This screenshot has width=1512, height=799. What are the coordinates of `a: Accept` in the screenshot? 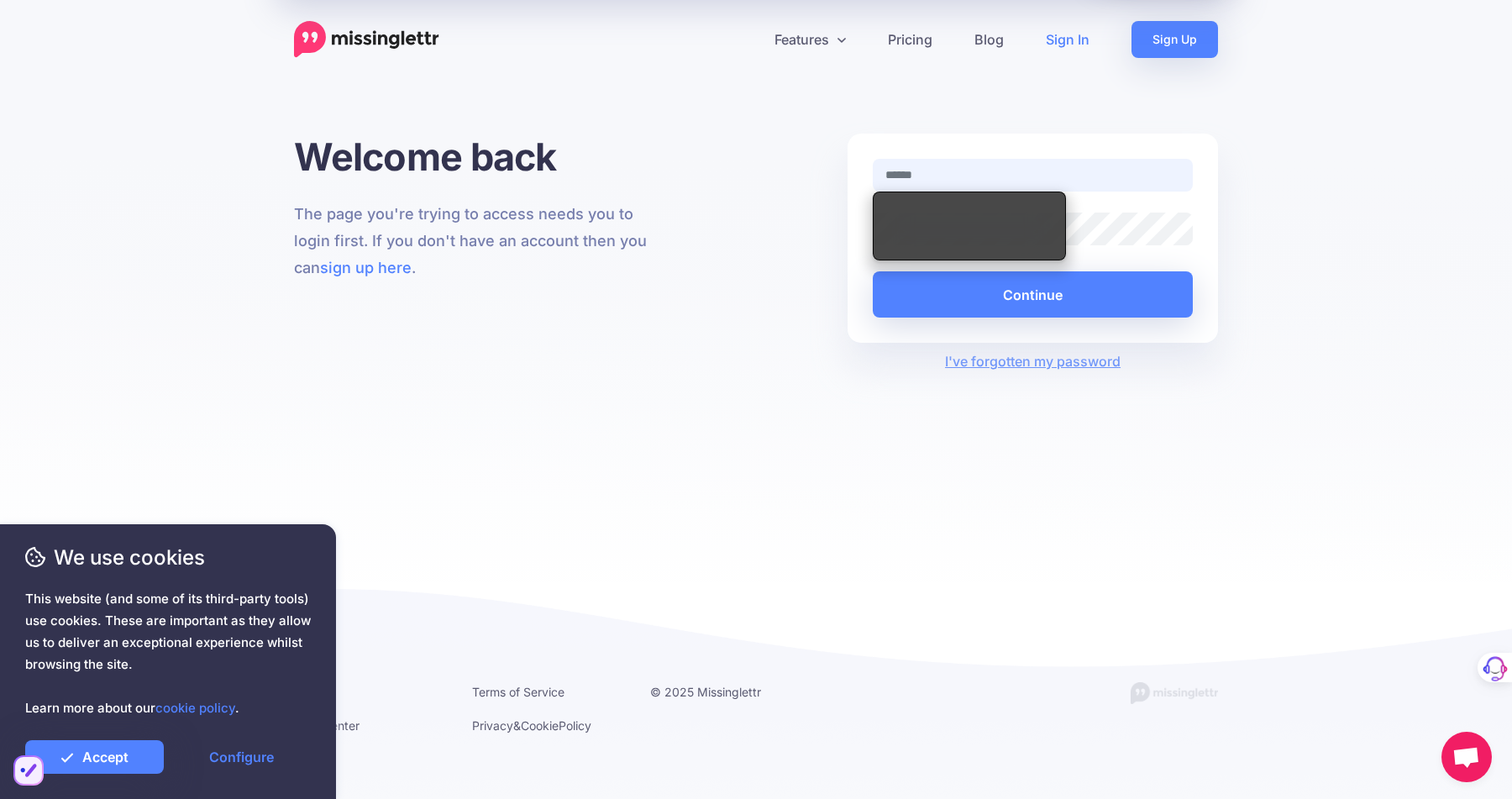 It's located at (94, 757).